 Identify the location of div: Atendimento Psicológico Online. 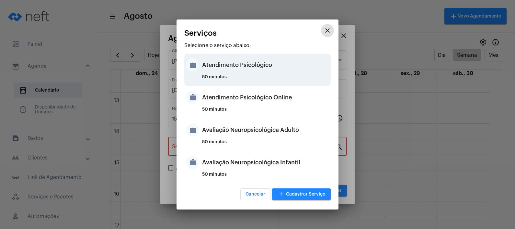
(266, 97).